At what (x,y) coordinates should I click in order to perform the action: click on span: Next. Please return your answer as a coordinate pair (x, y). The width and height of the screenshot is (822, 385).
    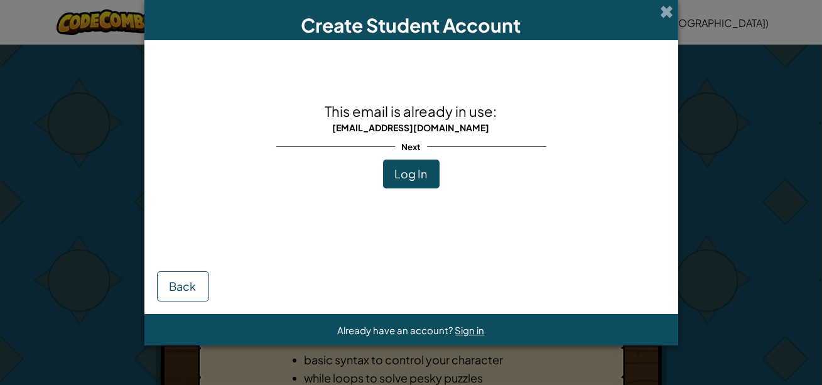
    Looking at the image, I should click on (410, 146).